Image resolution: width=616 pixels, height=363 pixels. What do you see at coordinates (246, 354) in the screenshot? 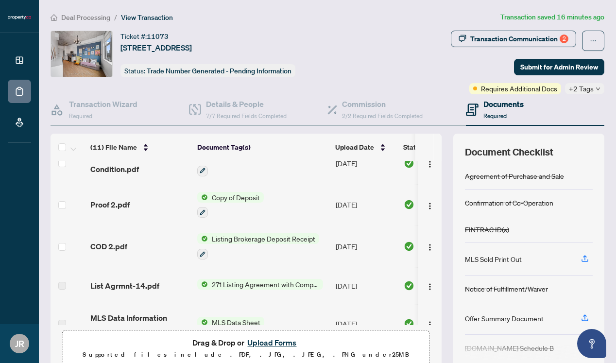
I see `p: Supported files include .PDF, .JPG, .JPEG, .PNG under 25 MB` at bounding box center [246, 354].